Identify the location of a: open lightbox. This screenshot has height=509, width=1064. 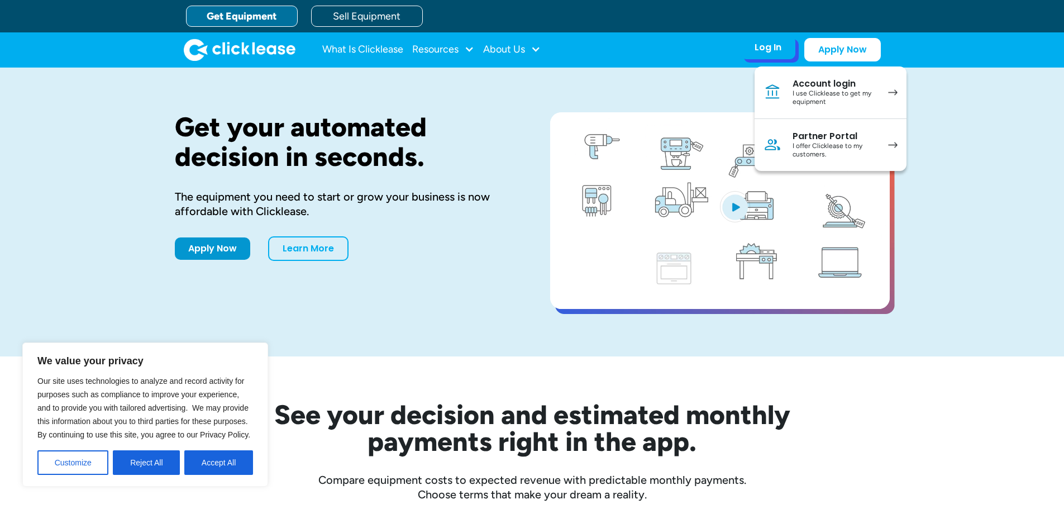
(720, 211).